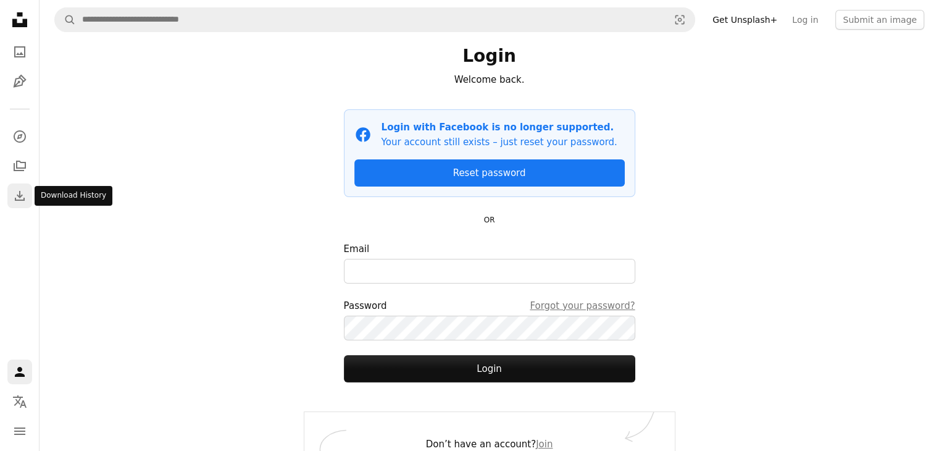 The height and width of the screenshot is (451, 939). Describe the element at coordinates (490, 369) in the screenshot. I see `button: Login` at that location.